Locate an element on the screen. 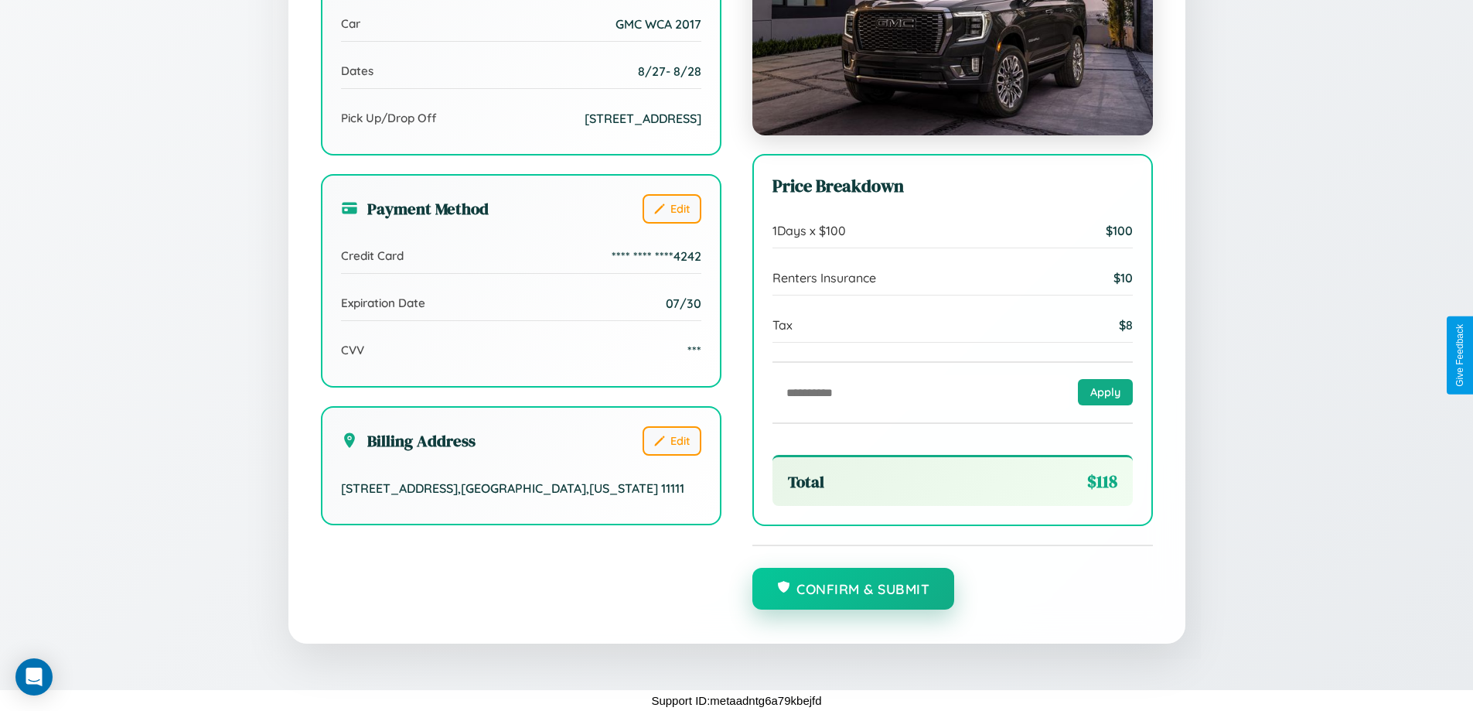 The image size is (1473, 711). span: Expiration Date is located at coordinates (383, 302).